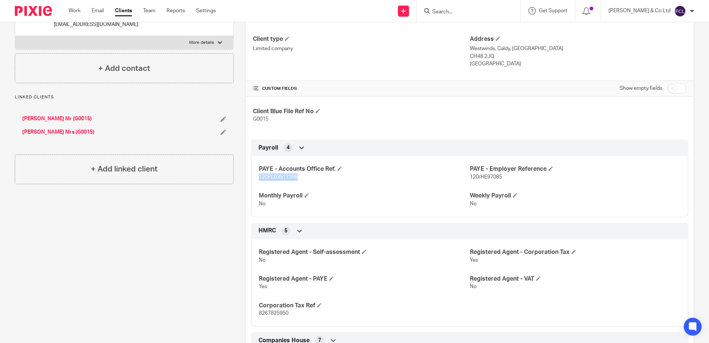  I want to click on img: svg%3E, so click(680, 11).